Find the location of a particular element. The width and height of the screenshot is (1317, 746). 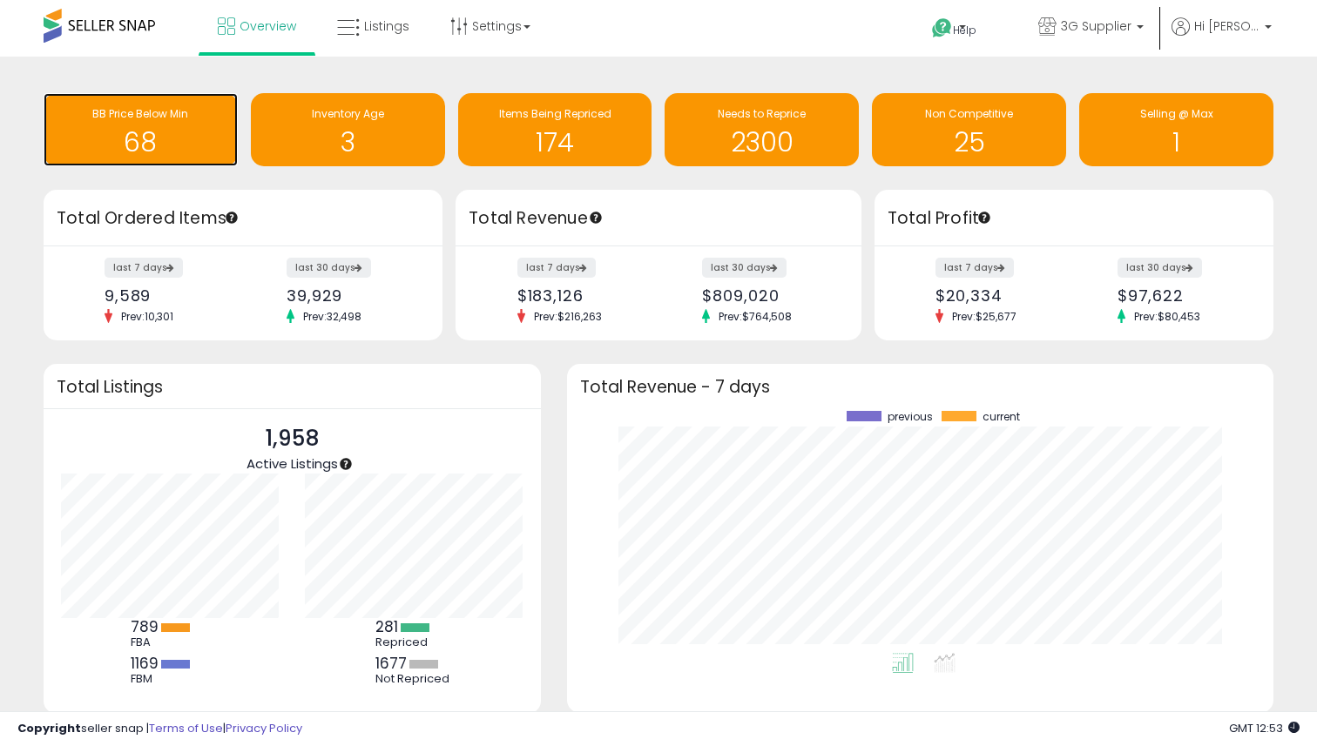

a: Terms of Use is located at coordinates (185, 728).